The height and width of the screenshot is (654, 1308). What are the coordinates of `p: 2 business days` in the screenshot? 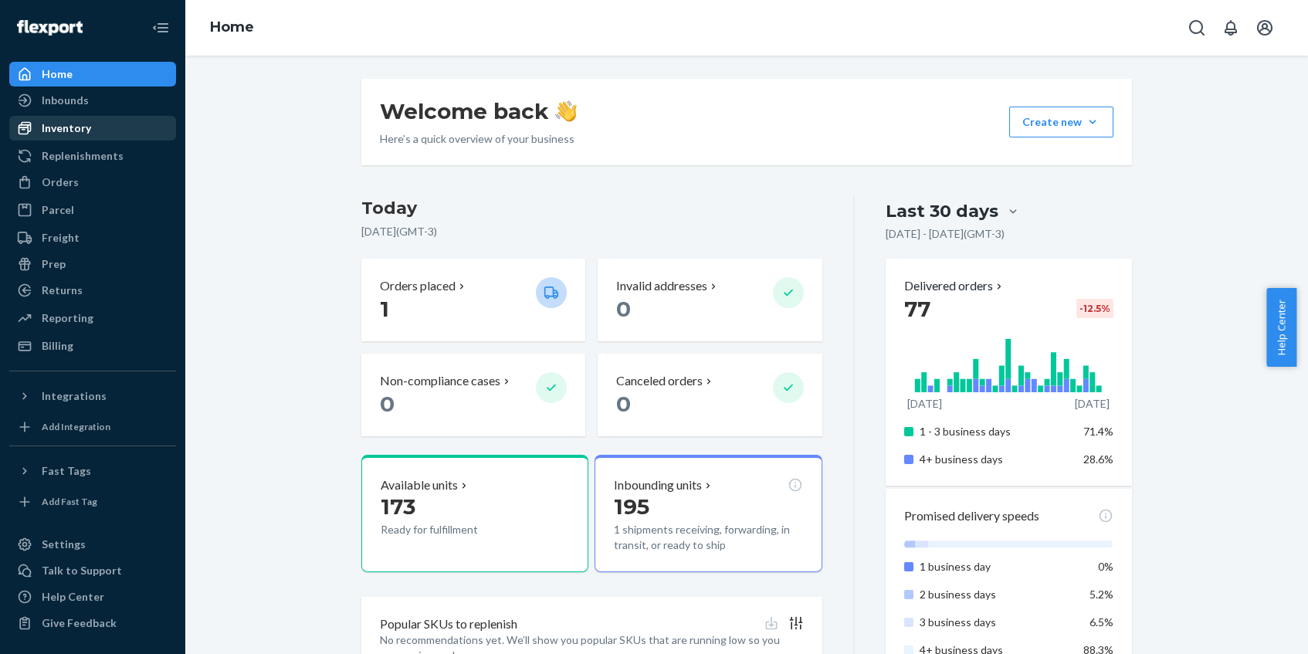 It's located at (995, 594).